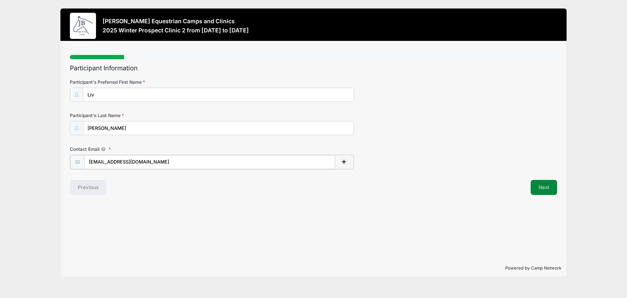  Describe the element at coordinates (314, 68) in the screenshot. I see `h2: Participant Information` at that location.